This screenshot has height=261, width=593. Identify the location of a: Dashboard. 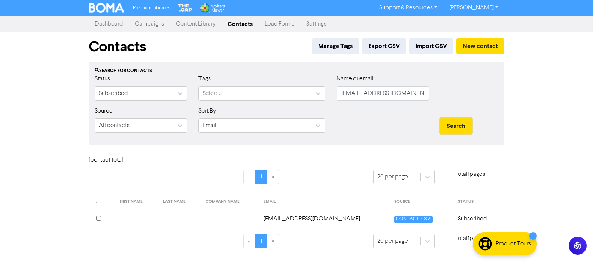
(109, 24).